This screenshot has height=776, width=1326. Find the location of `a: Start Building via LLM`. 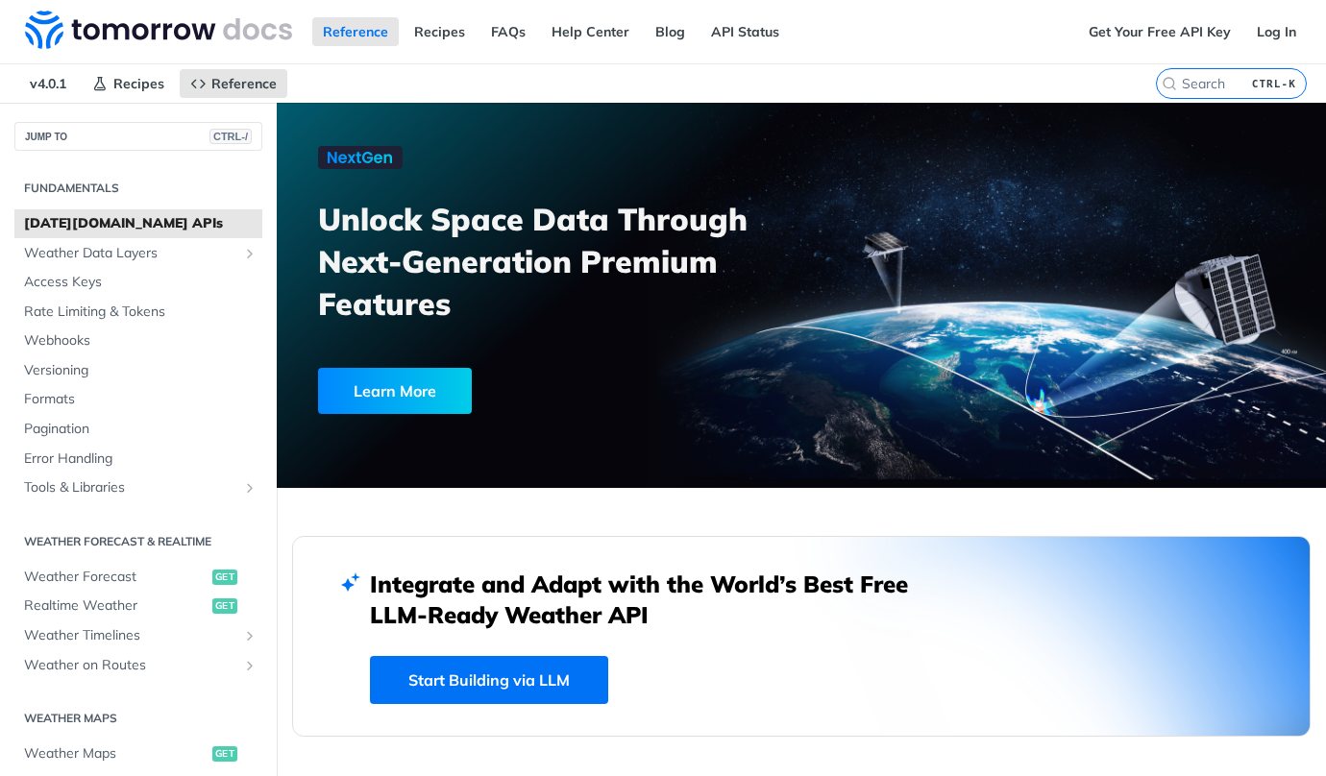

a: Start Building via LLM is located at coordinates (489, 680).